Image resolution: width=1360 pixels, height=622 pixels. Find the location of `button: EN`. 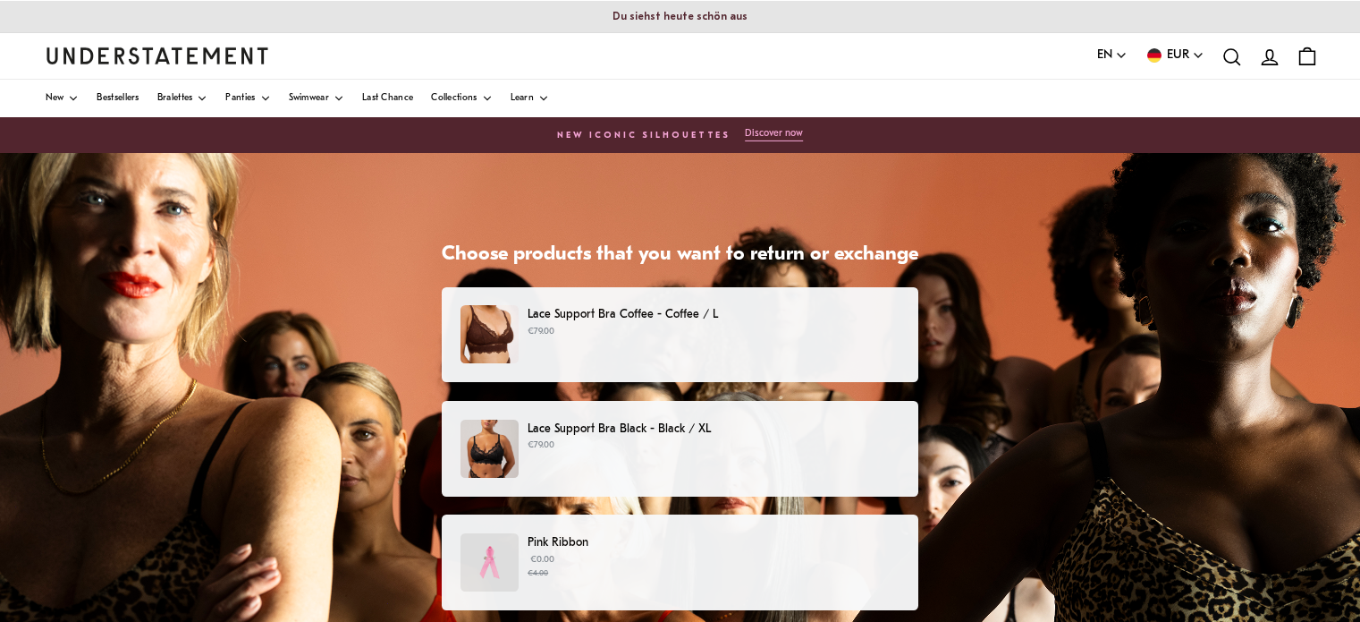

button: EN is located at coordinates (1113, 55).